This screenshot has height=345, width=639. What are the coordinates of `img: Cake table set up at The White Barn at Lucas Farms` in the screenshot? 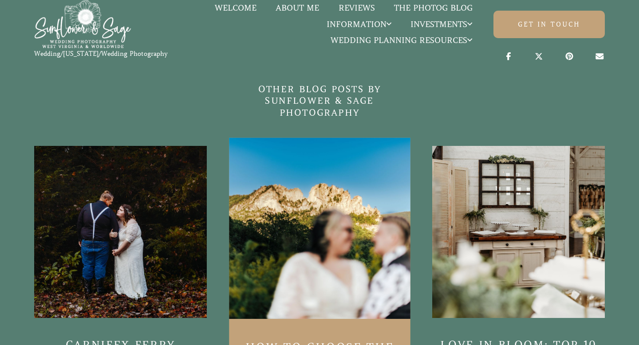 It's located at (518, 232).